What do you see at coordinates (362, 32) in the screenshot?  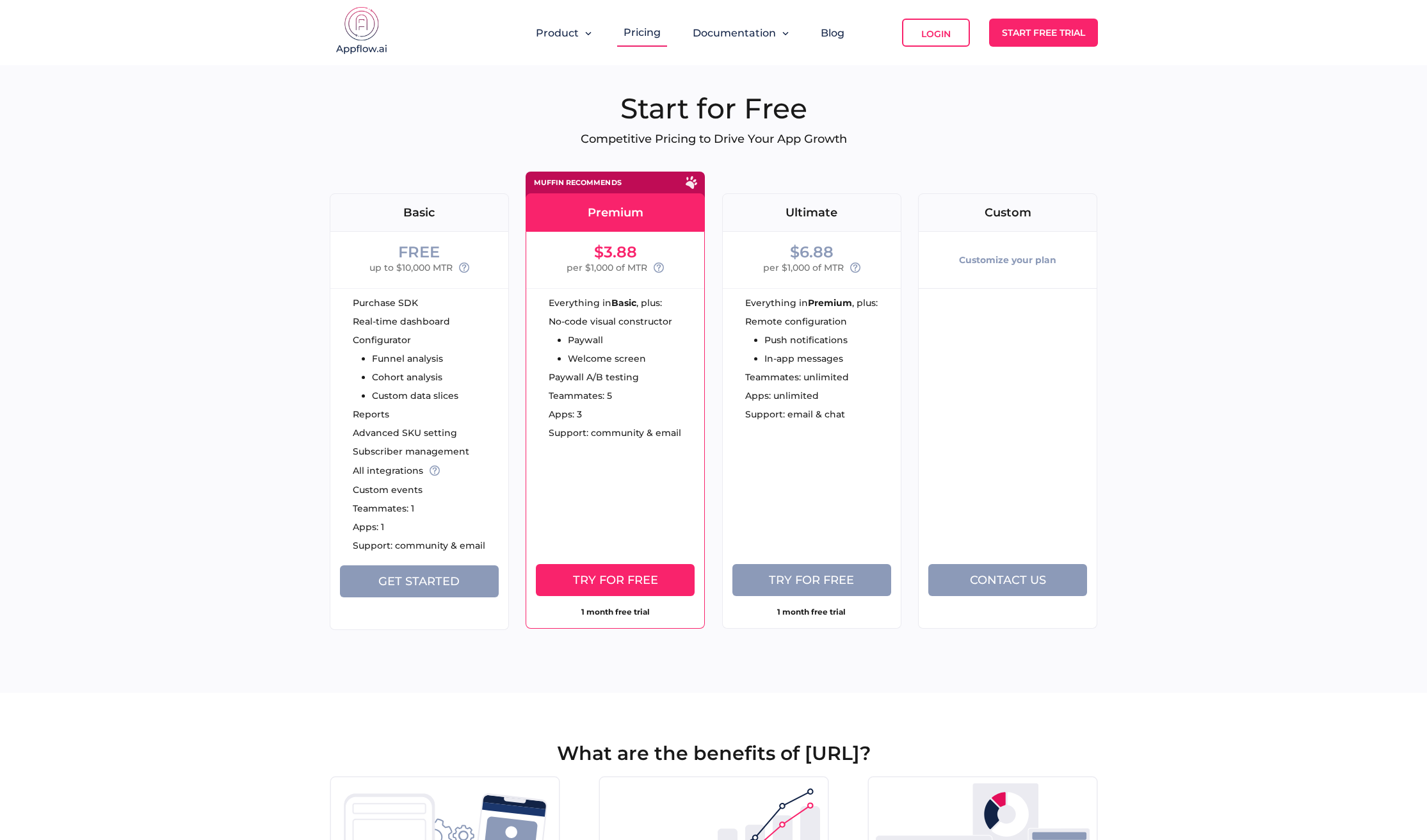 I see `img: appflow.ai-logo` at bounding box center [362, 32].